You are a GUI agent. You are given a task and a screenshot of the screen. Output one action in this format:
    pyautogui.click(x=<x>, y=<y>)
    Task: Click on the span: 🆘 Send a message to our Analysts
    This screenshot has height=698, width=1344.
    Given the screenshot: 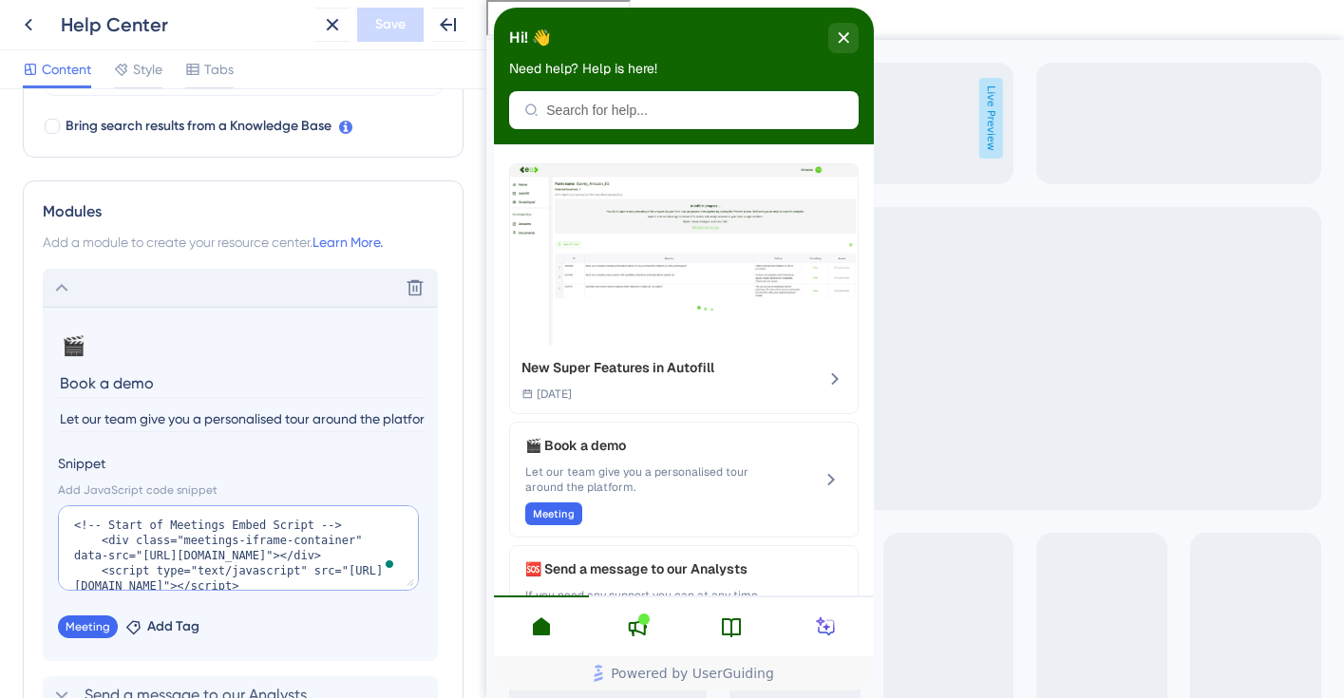 What is the action you would take?
    pyautogui.click(x=158, y=561)
    